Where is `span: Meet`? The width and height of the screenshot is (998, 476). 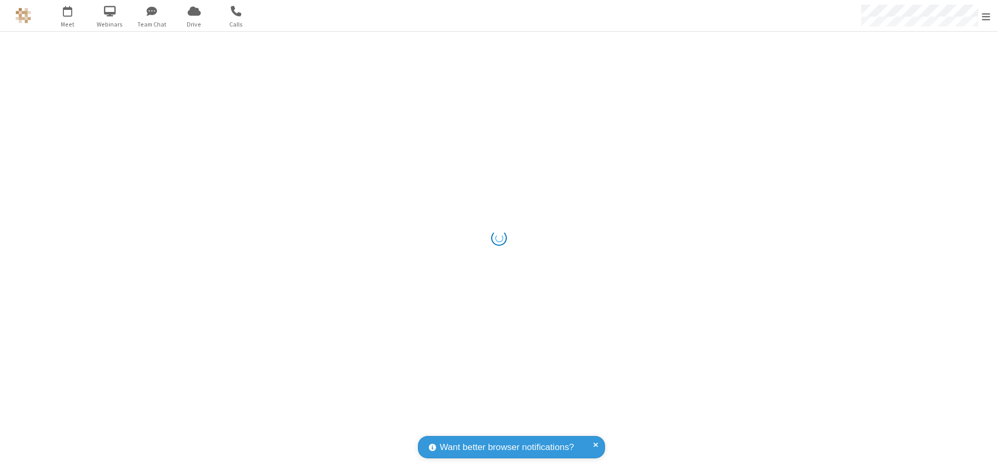 span: Meet is located at coordinates (68, 24).